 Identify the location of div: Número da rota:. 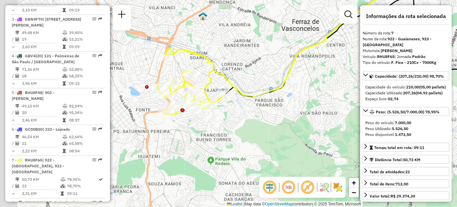
(406, 33).